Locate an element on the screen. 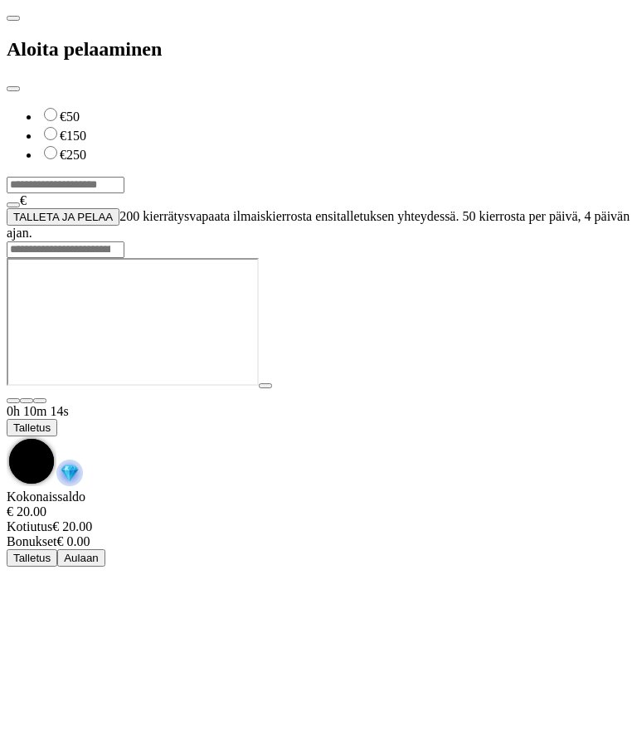 The width and height of the screenshot is (637, 750). div: Kokonaissaldo is located at coordinates (319, 504).